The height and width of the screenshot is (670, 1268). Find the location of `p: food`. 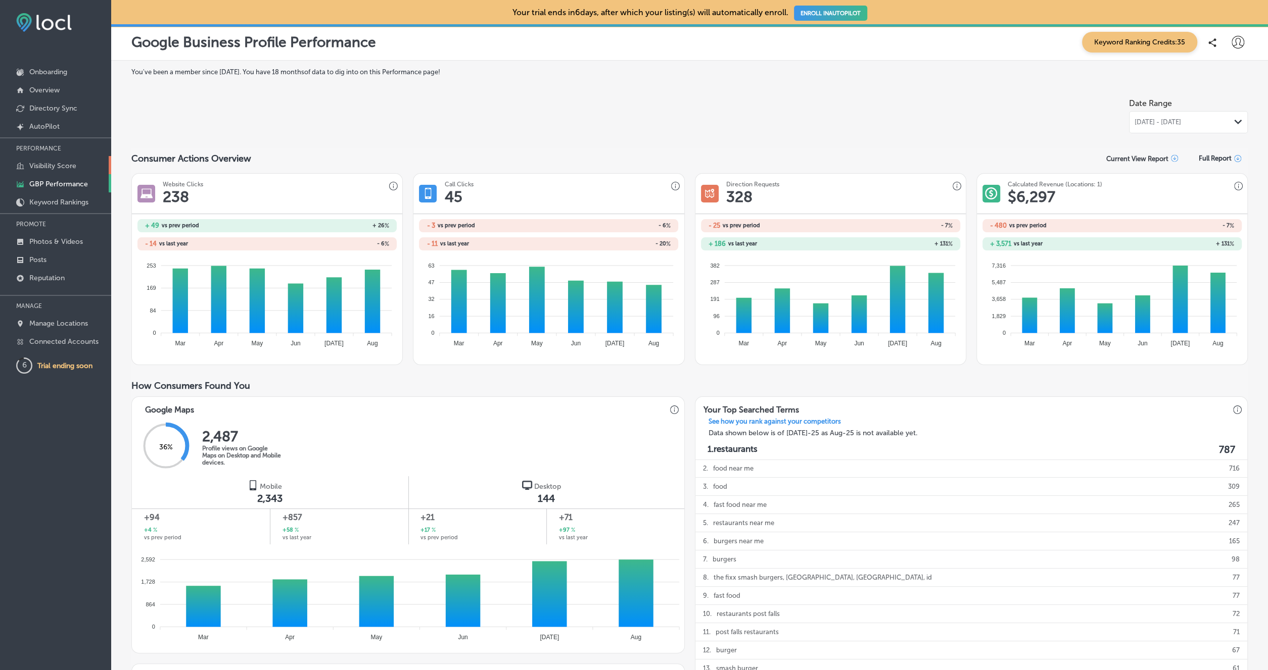

p: food is located at coordinates (720, 487).